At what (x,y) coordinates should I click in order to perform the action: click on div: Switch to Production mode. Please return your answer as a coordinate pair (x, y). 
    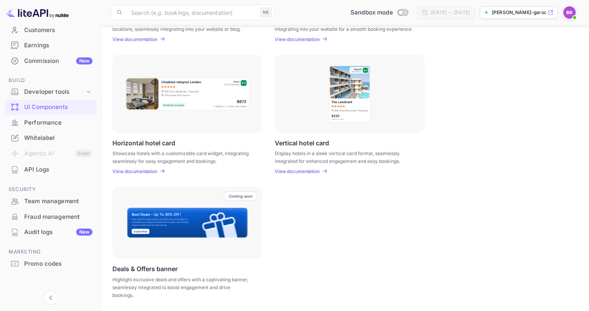
    Looking at the image, I should click on (379, 12).